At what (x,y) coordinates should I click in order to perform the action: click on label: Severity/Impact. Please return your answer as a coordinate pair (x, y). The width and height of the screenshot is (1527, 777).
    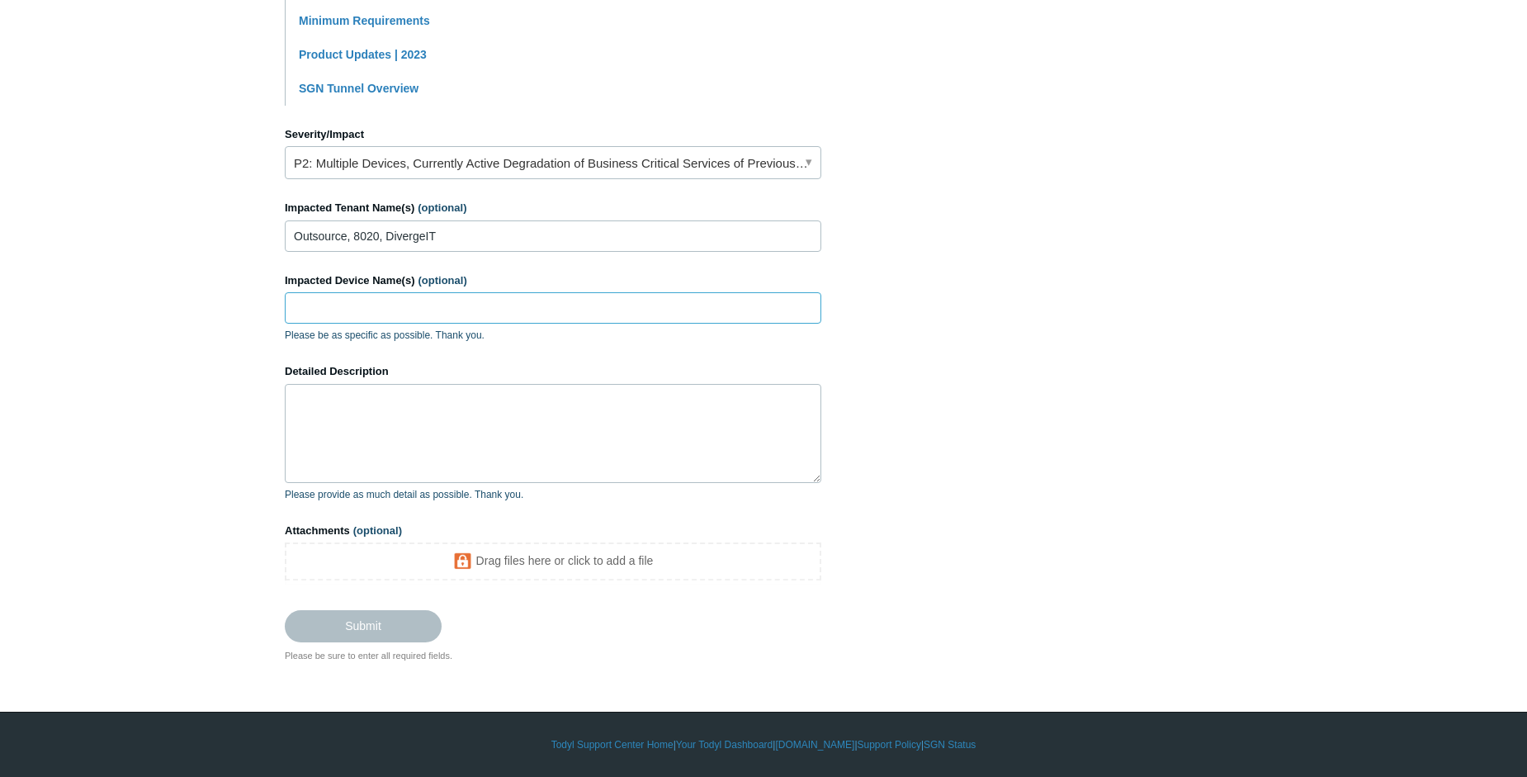
    Looking at the image, I should click on (553, 135).